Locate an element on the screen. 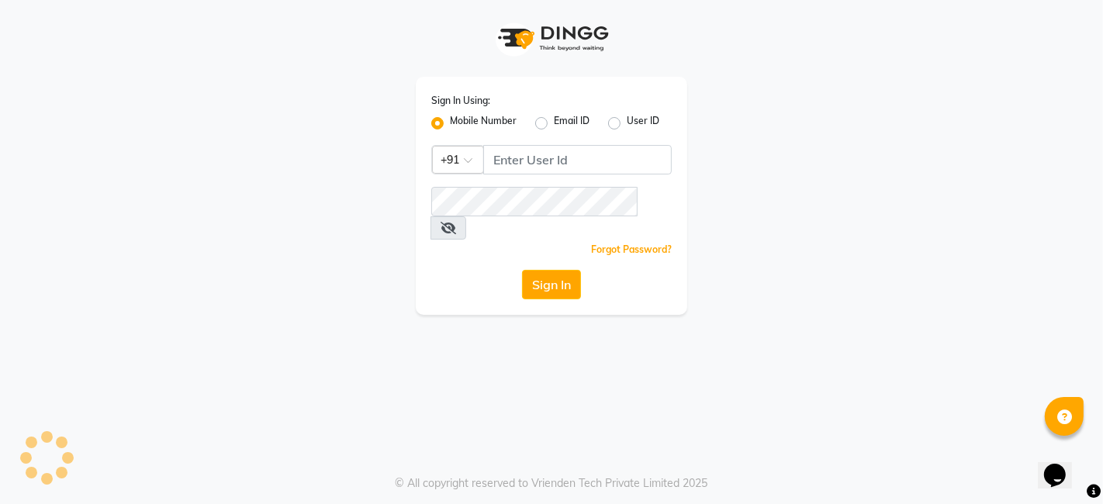  button: Sign In is located at coordinates (551, 285).